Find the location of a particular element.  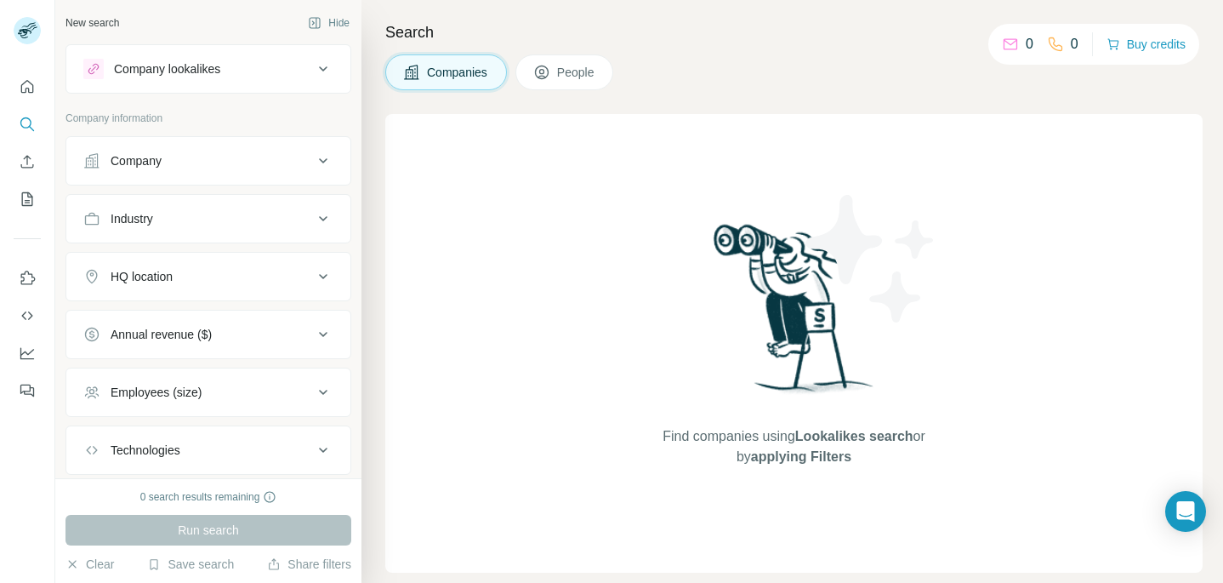

button: Share filters is located at coordinates (309, 564).